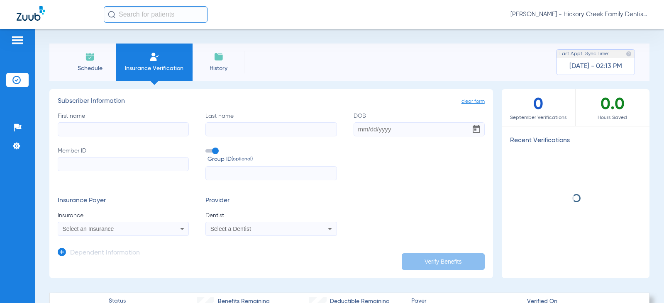  I want to click on button: Open calendar, so click(477, 130).